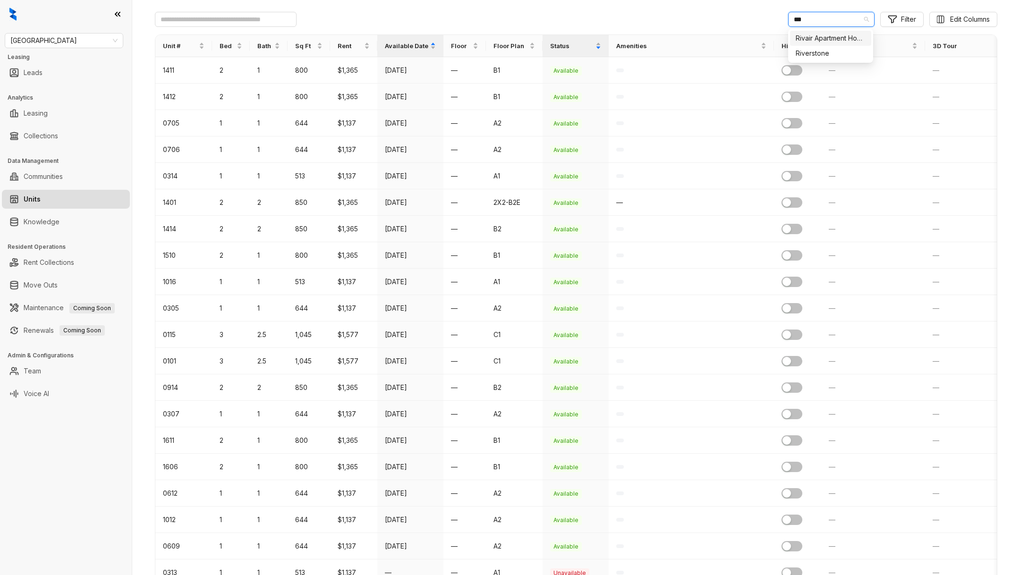 The width and height of the screenshot is (1020, 575). Describe the element at coordinates (32, 371) in the screenshot. I see `a: Team` at that location.